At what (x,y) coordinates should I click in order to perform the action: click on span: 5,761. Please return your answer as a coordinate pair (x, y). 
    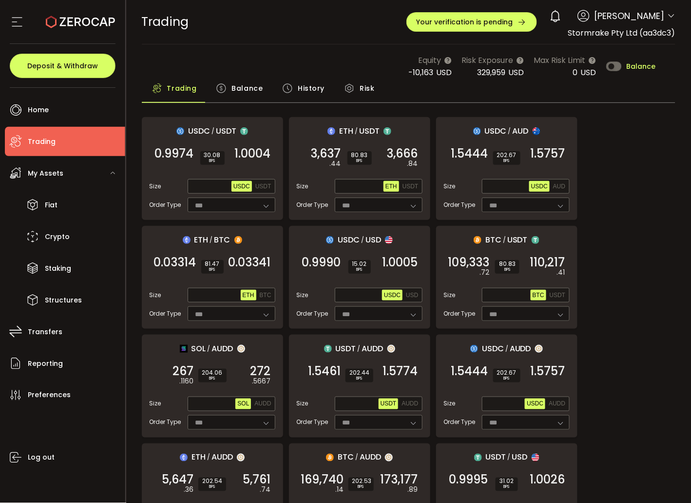
    Looking at the image, I should click on (257, 480).